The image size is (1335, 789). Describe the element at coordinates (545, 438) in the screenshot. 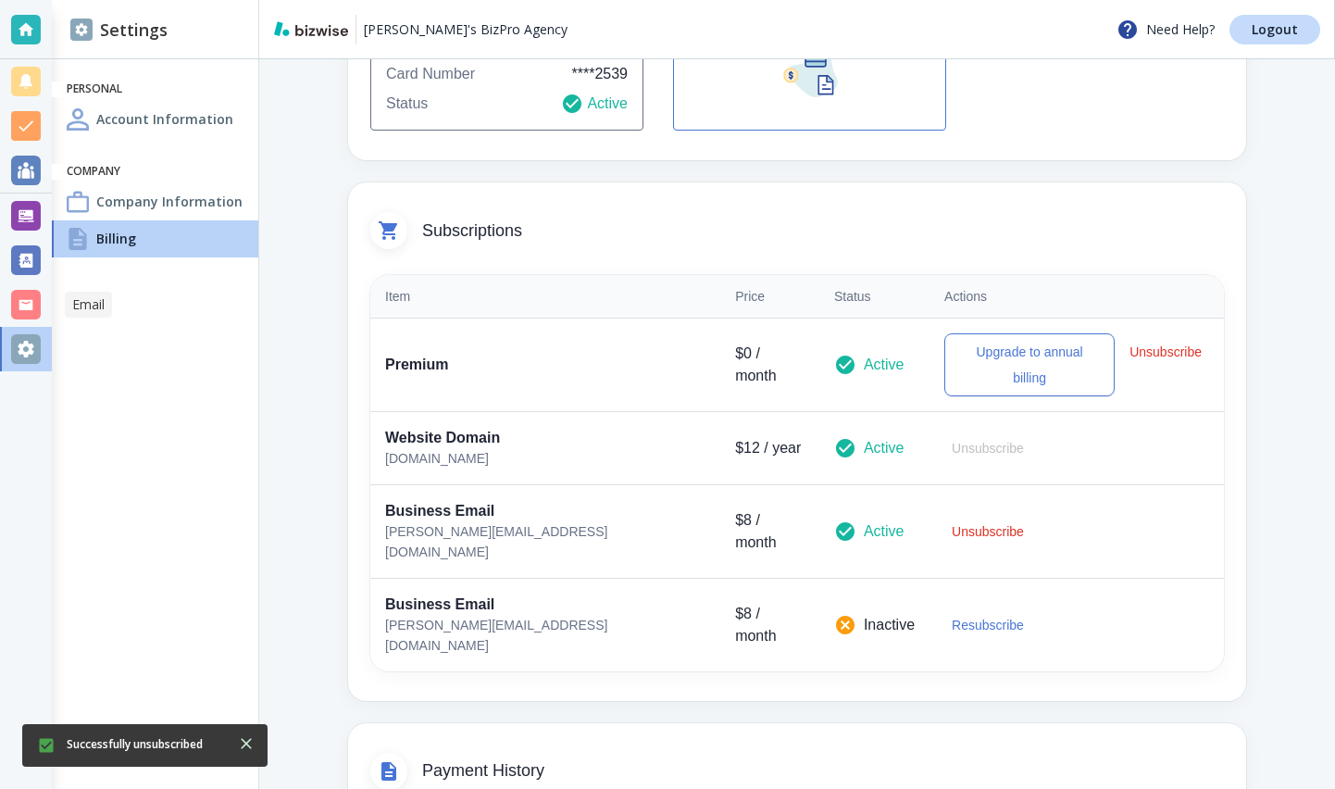

I see `p: Website Domain` at that location.